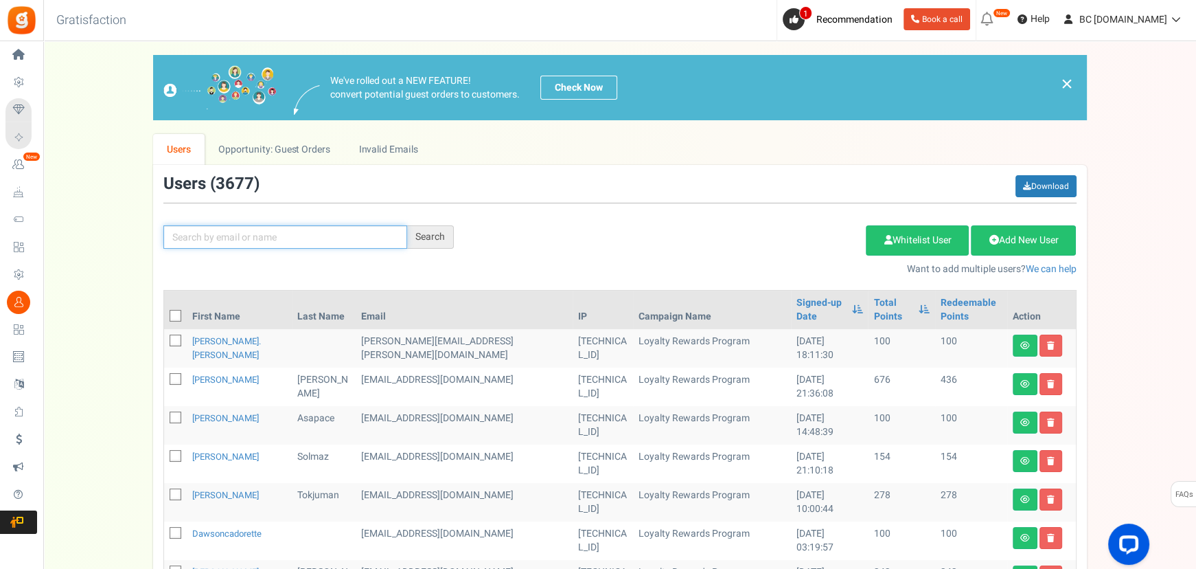  Describe the element at coordinates (892, 310) in the screenshot. I see `a: Total Points` at that location.